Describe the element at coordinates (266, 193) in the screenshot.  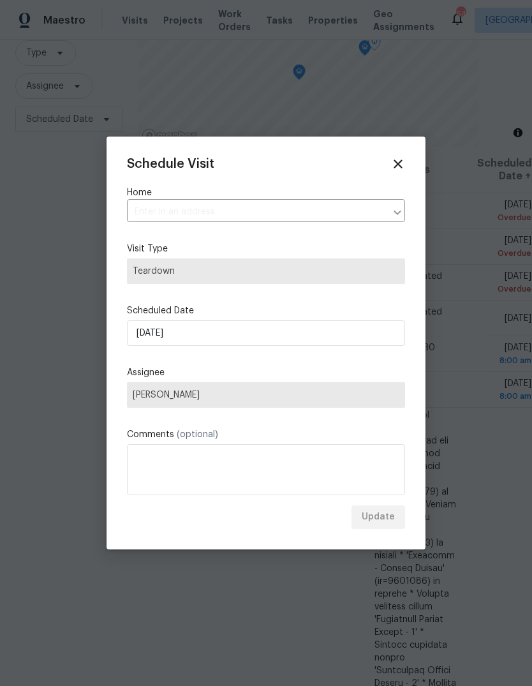
I see `label: Home` at that location.